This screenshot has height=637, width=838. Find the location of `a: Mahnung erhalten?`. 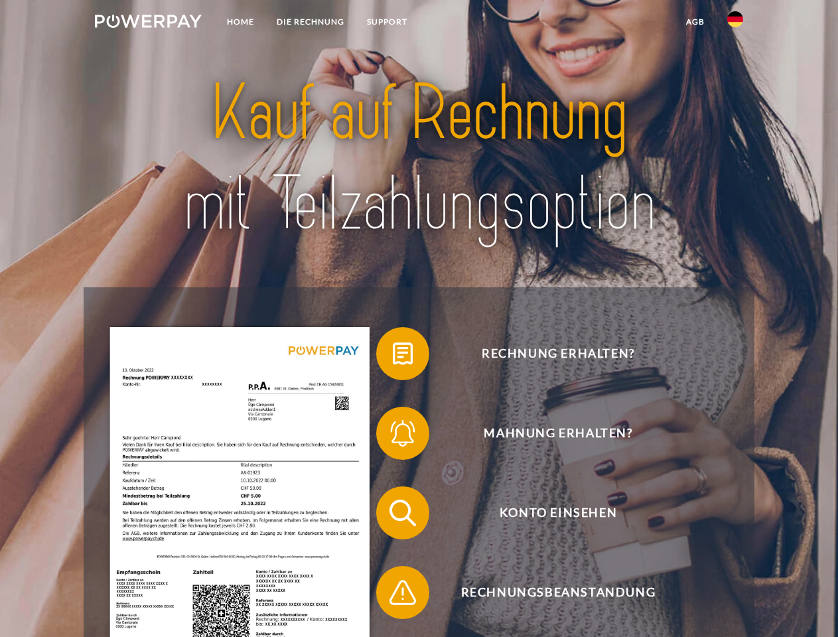

a: Mahnung erhalten? is located at coordinates (549, 433).